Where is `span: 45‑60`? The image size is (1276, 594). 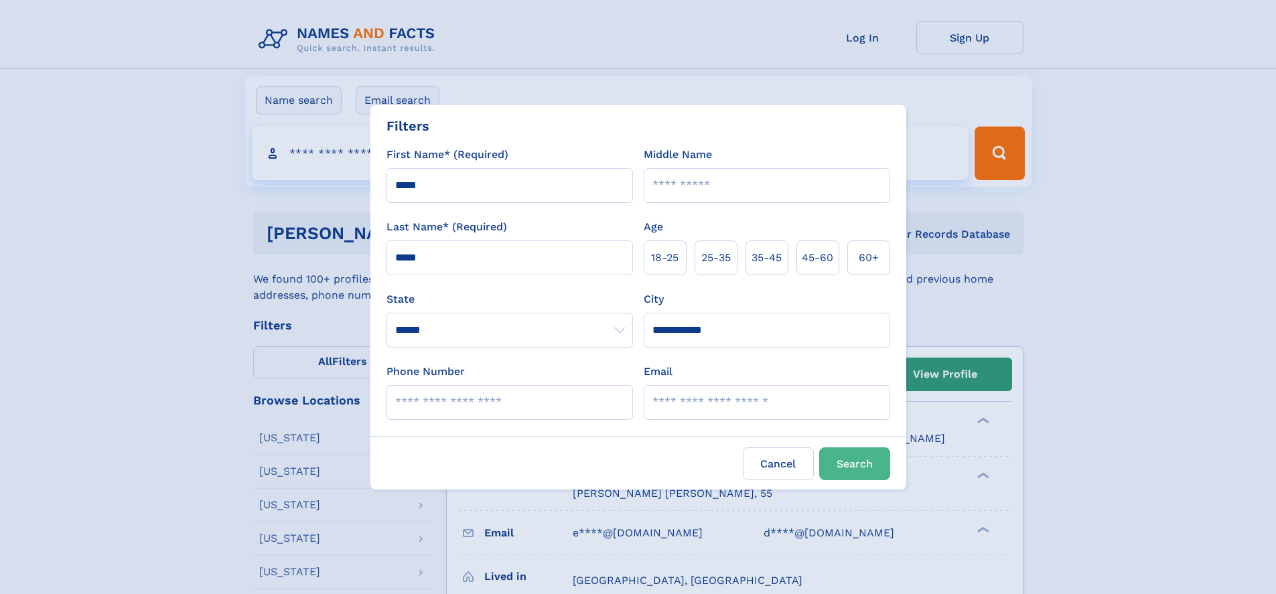
span: 45‑60 is located at coordinates (817, 258).